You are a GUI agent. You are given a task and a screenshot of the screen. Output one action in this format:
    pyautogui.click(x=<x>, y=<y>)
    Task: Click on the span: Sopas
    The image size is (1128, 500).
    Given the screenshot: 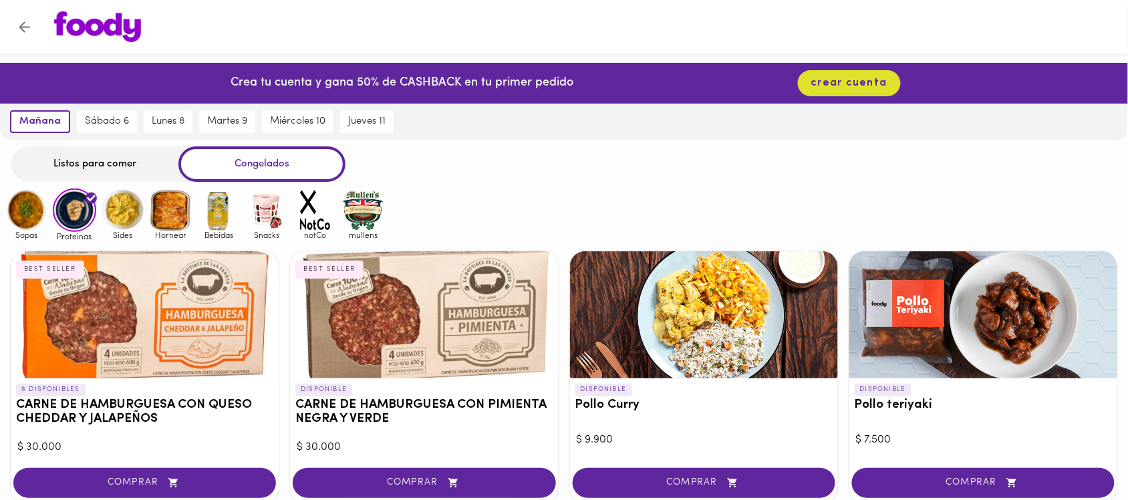 What is the action you would take?
    pyautogui.click(x=26, y=234)
    